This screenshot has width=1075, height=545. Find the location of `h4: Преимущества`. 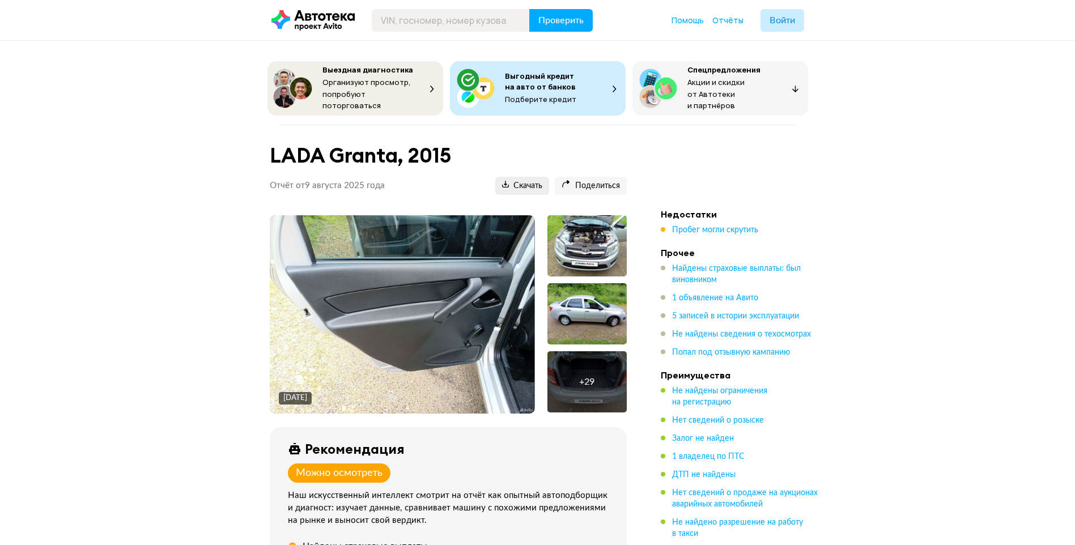

h4: Преимущества is located at coordinates (740, 375).